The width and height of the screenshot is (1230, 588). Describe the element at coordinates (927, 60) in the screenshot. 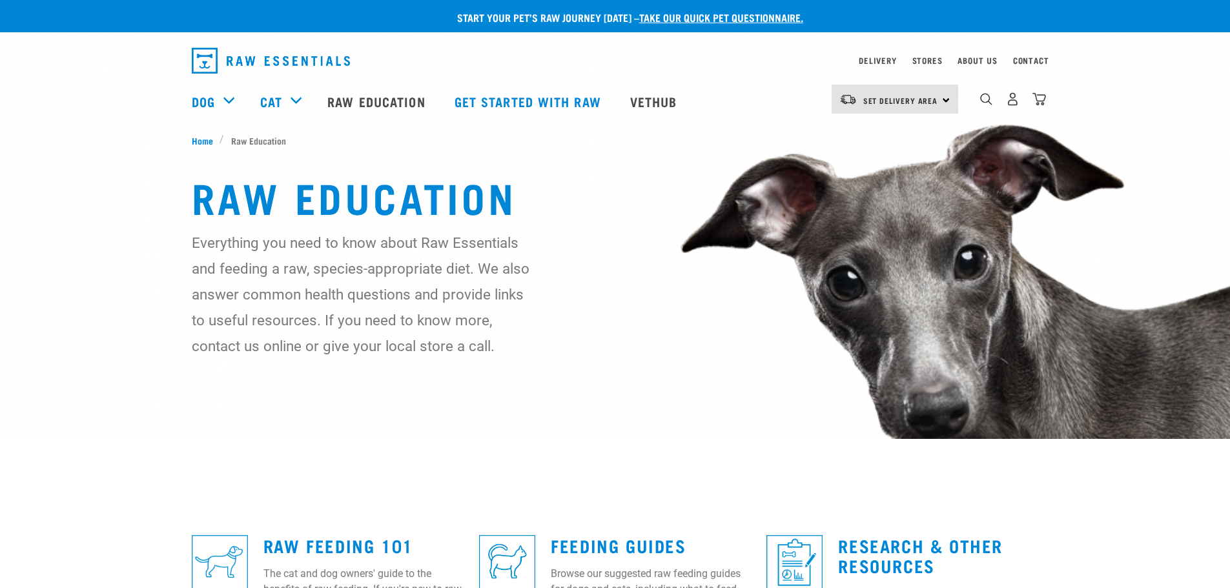

I see `a: Stores` at that location.